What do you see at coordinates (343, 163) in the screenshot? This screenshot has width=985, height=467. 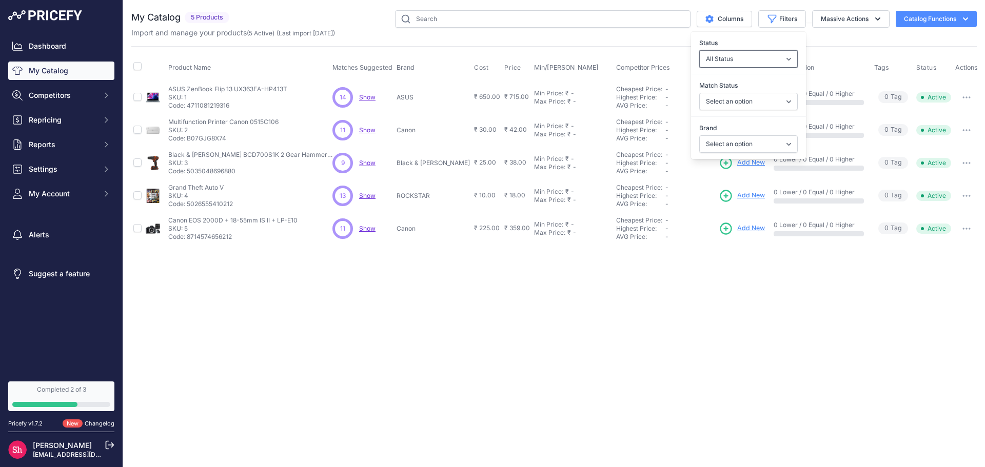 I see `span: 9` at bounding box center [343, 163].